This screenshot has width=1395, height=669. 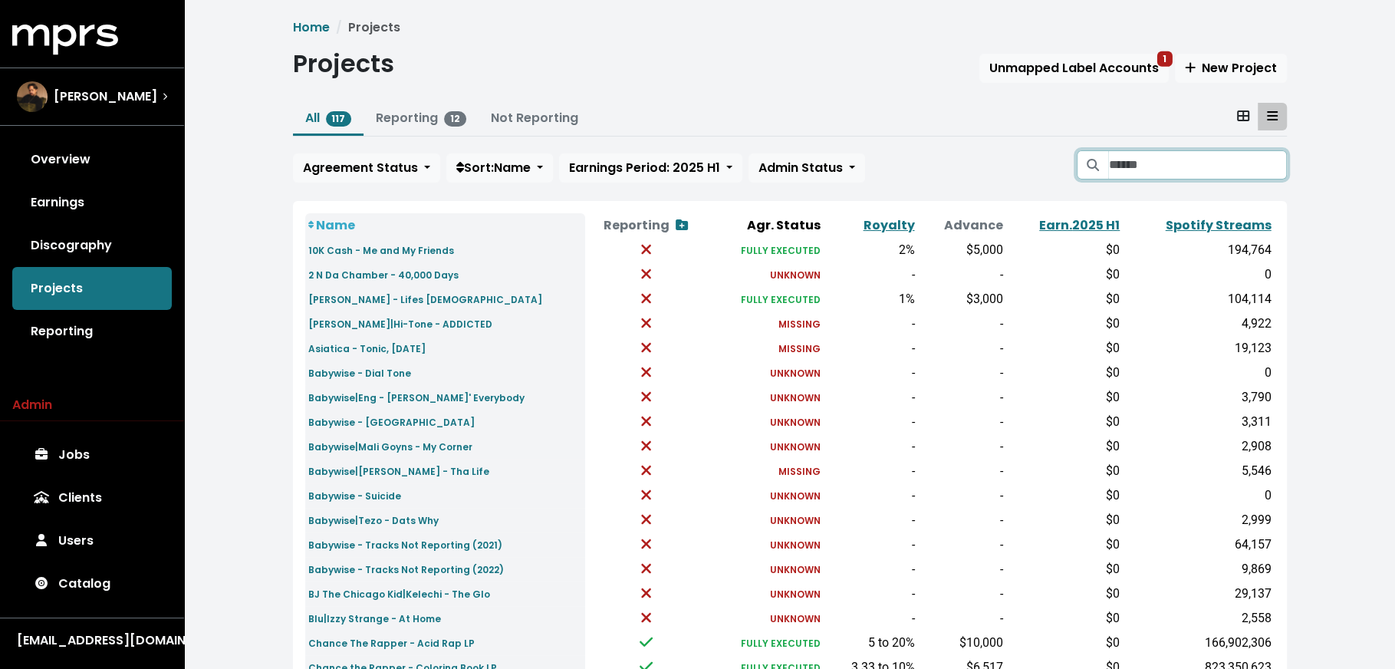 I want to click on th: Agr. Status, so click(x=765, y=225).